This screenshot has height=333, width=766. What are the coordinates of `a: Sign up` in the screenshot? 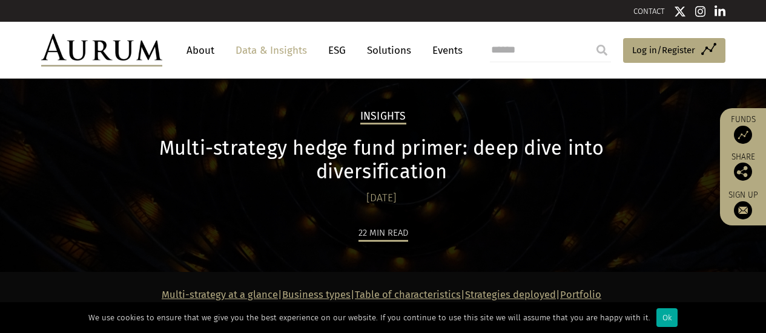 It's located at (743, 205).